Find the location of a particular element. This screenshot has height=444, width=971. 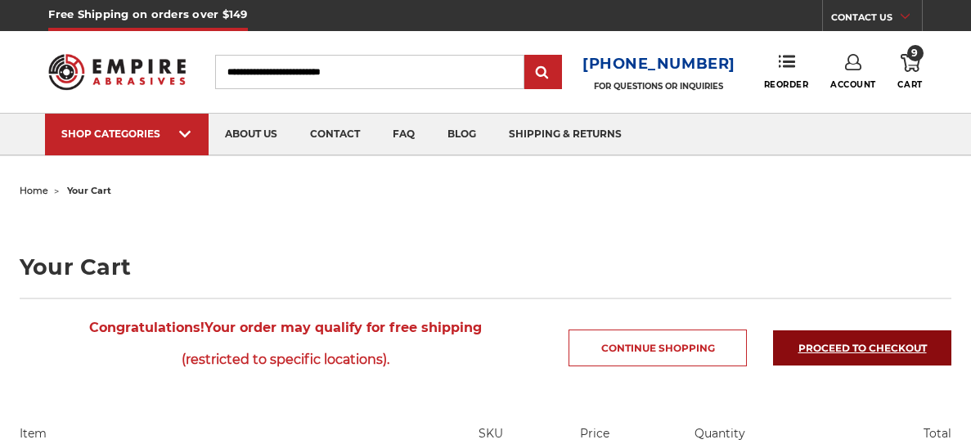

span: Cart is located at coordinates (910, 84).